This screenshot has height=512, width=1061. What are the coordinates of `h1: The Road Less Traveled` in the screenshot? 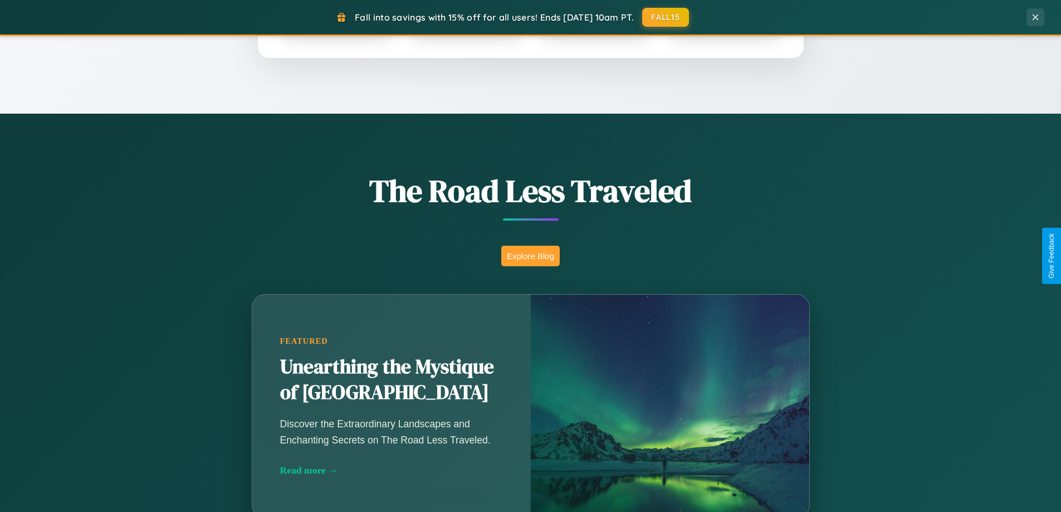 It's located at (531, 191).